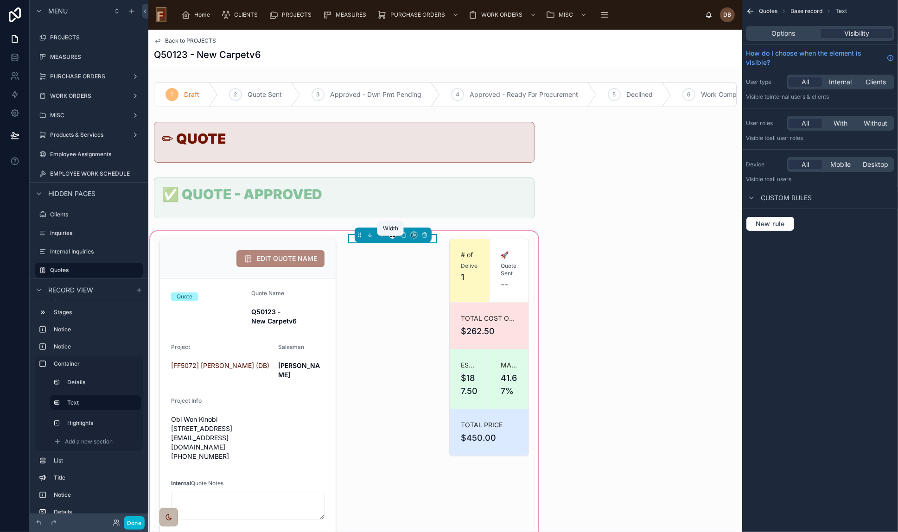 The width and height of the screenshot is (898, 532). Describe the element at coordinates (89, 115) in the screenshot. I see `label: MISC` at that location.